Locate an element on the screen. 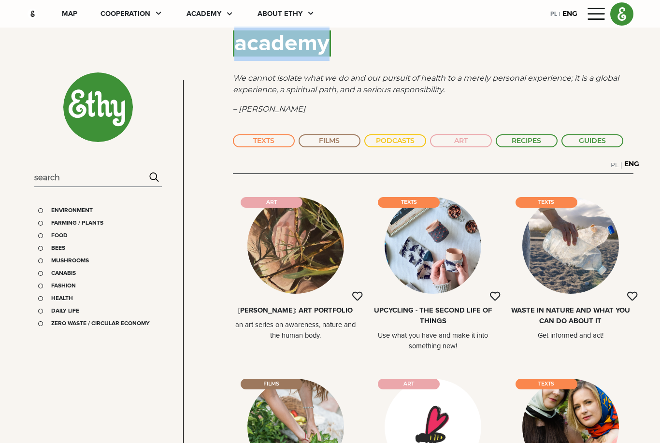  div: map is located at coordinates (70, 14).